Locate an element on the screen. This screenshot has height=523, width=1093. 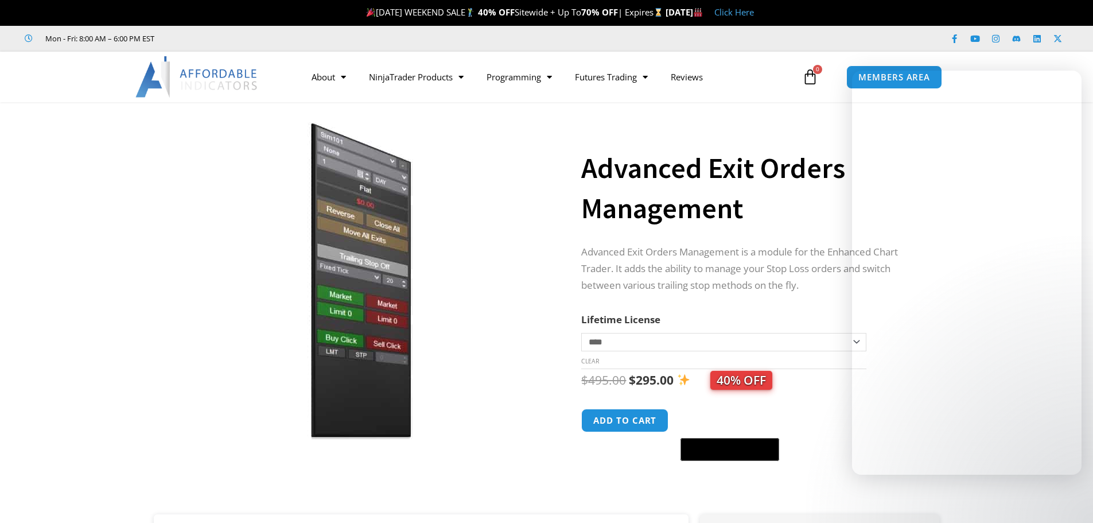
img: AdvancedStopLossMgmt is located at coordinates (354, 280).